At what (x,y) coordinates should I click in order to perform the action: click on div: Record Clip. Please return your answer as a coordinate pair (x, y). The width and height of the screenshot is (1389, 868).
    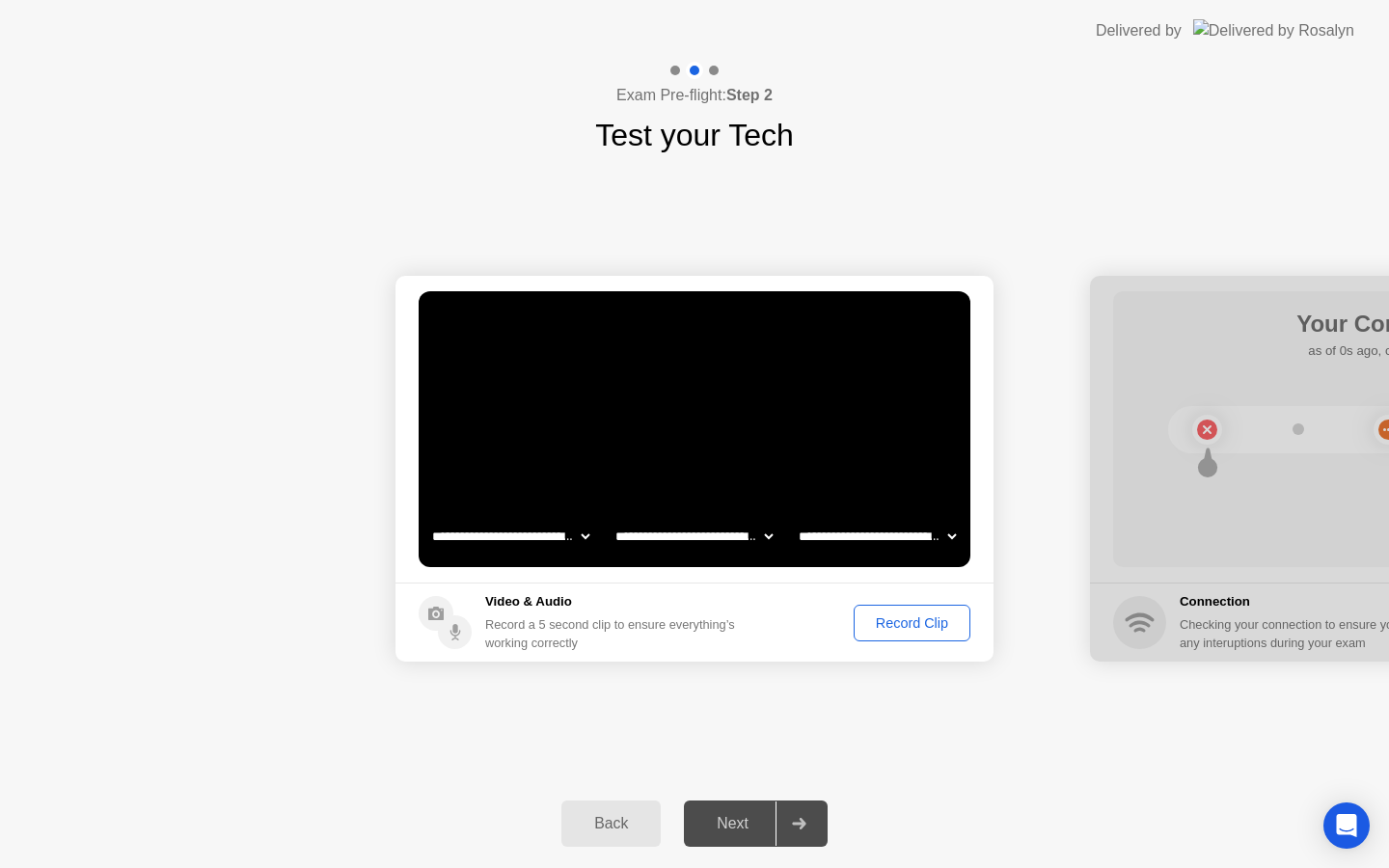
    Looking at the image, I should click on (911, 623).